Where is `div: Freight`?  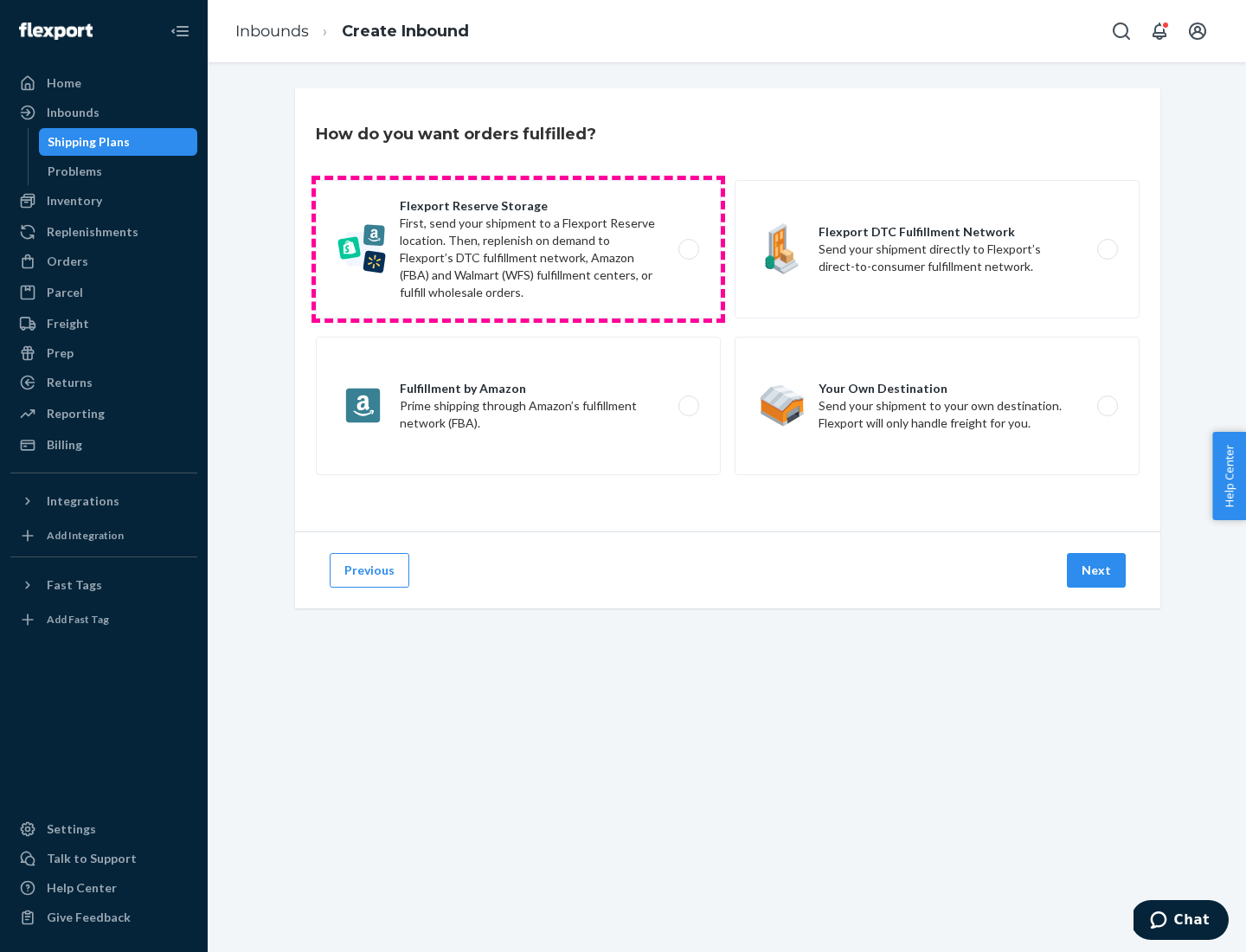
div: Freight is located at coordinates (68, 324).